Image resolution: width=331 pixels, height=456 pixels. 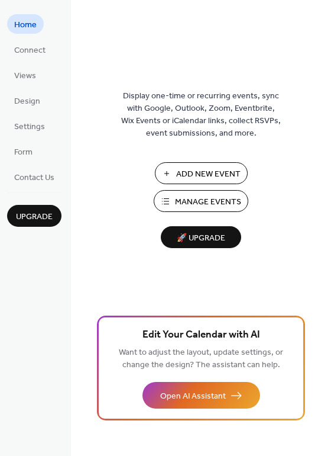 I want to click on a: Home, so click(x=25, y=24).